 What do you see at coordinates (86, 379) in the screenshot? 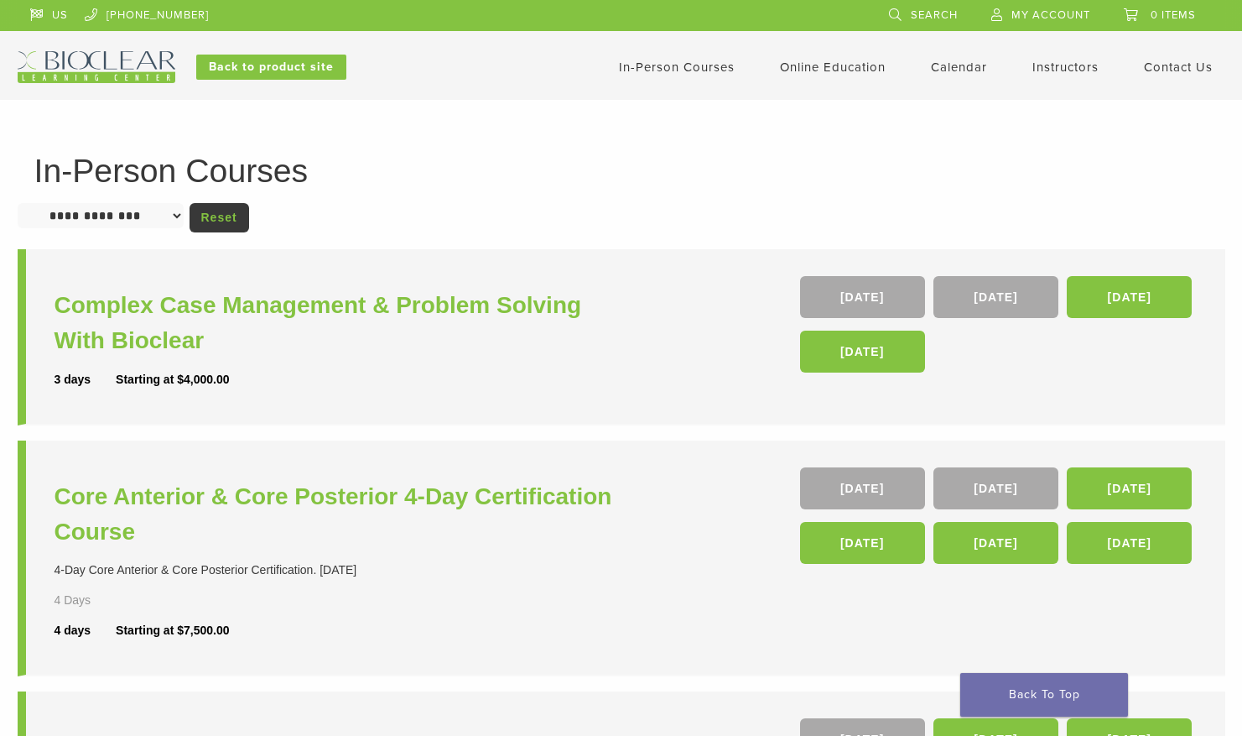
I see `div: 3 days` at bounding box center [86, 379].